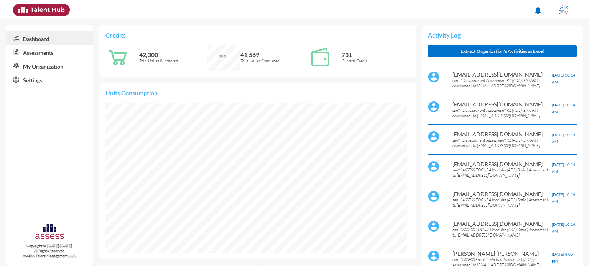 This screenshot has width=589, height=266. Describe the element at coordinates (502, 35) in the screenshot. I see `p: Activity Log` at that location.